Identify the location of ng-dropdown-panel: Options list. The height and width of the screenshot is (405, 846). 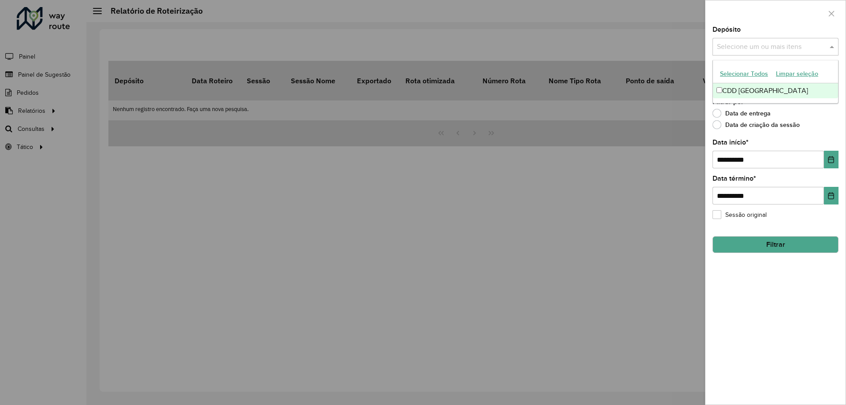
(776, 82).